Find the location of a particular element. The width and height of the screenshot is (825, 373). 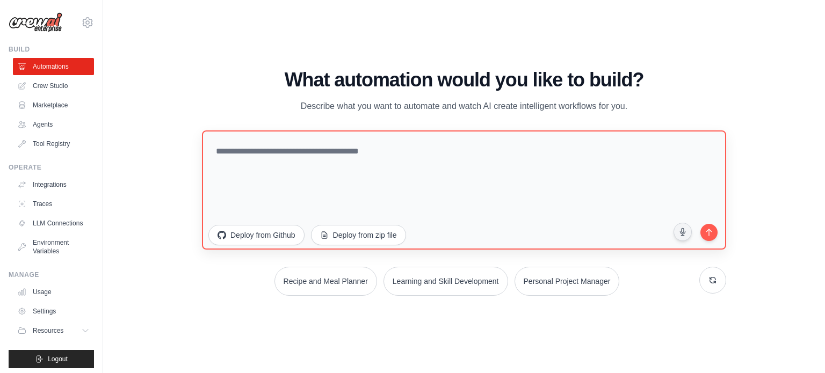

img: tab_keywords_by_traffic_grey.svg is located at coordinates (111, 67).